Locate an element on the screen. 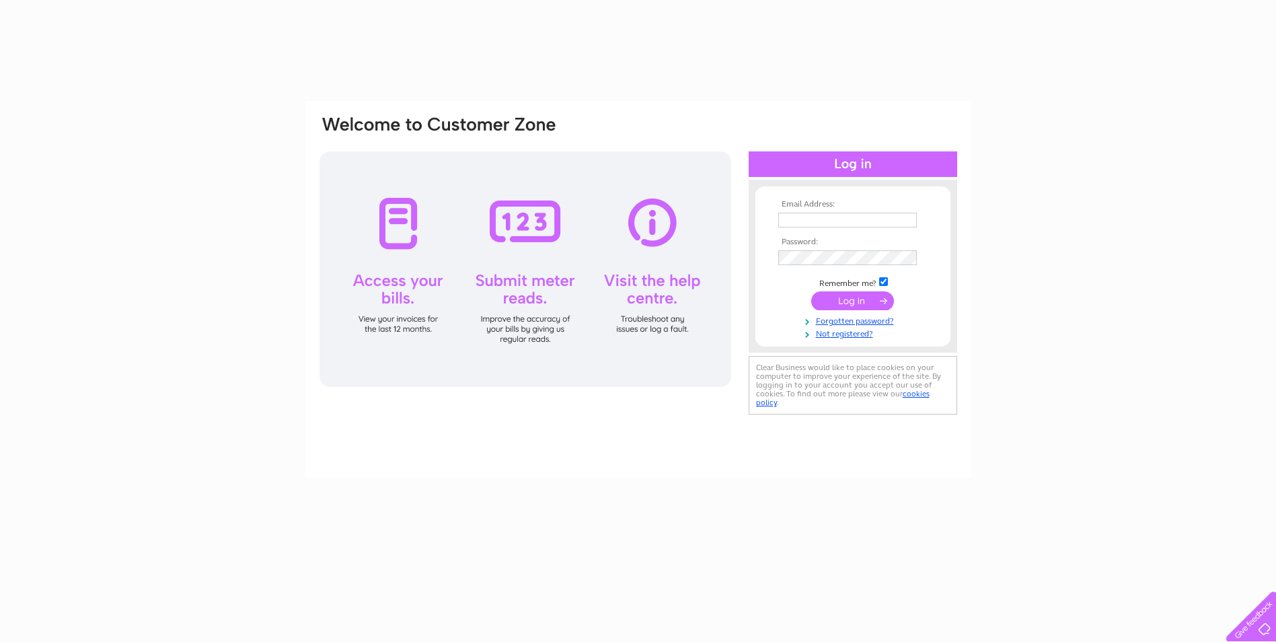 The height and width of the screenshot is (642, 1276). input: Submit is located at coordinates (852, 301).